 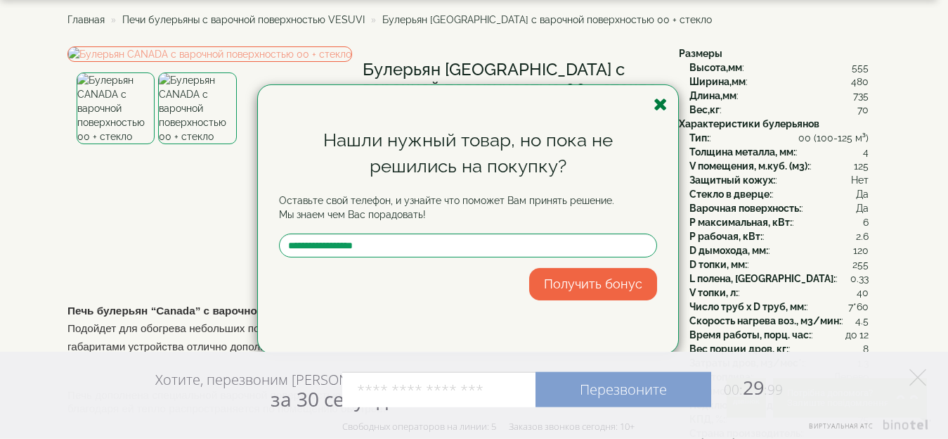 What do you see at coordinates (333, 399) in the screenshot?
I see `span: за 30 секунд?` at bounding box center [333, 399].